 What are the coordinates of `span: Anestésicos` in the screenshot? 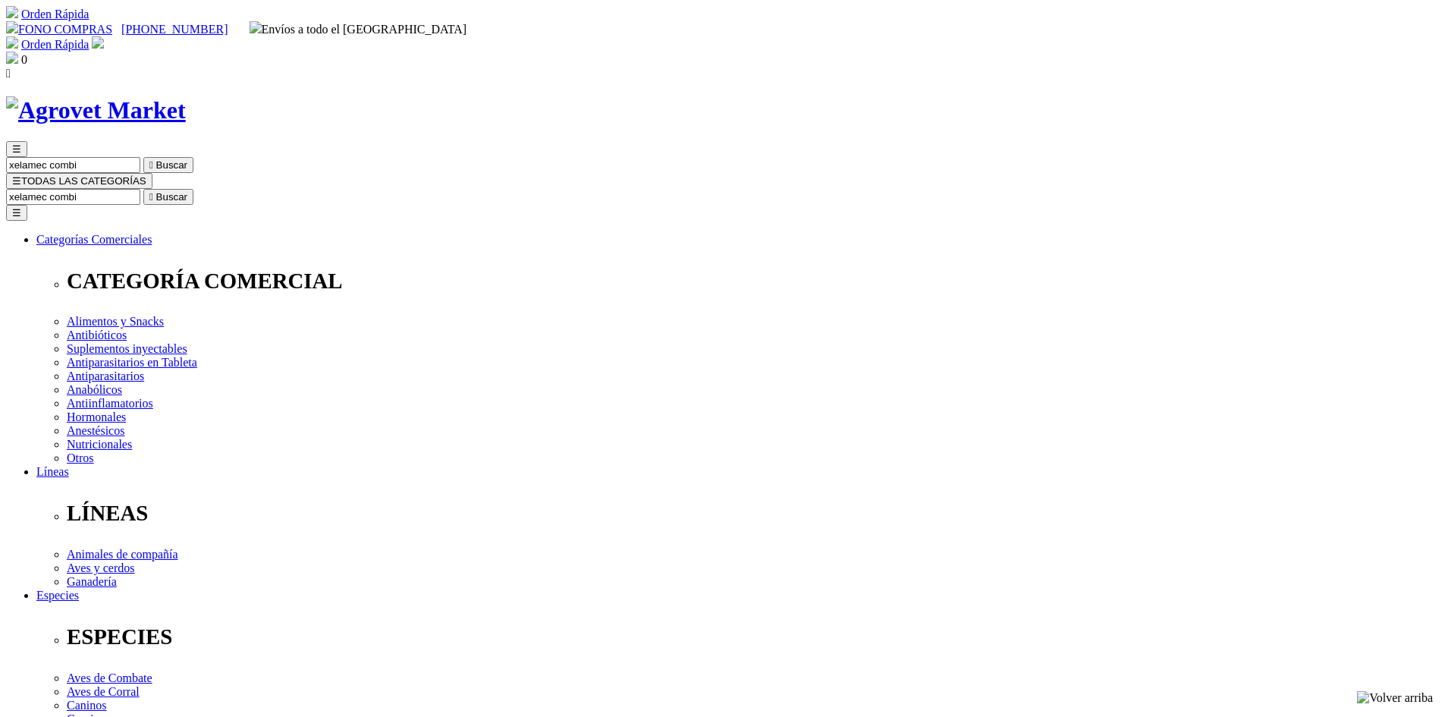 It's located at (96, 430).